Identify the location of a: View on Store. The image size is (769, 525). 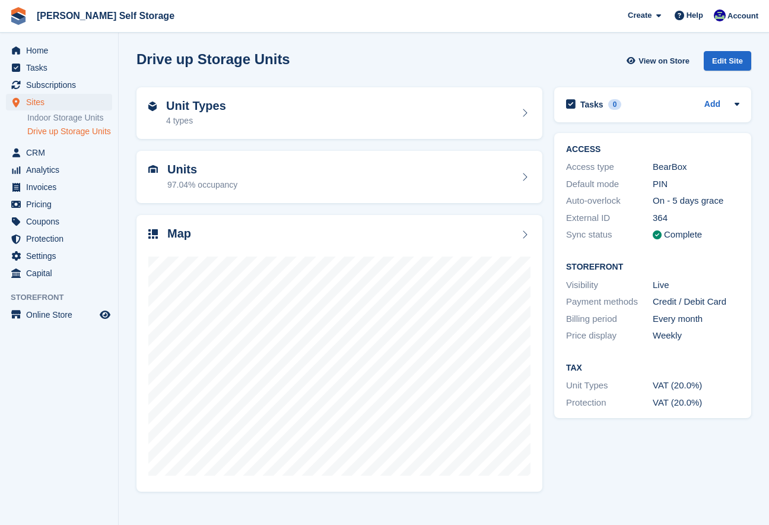
(659, 61).